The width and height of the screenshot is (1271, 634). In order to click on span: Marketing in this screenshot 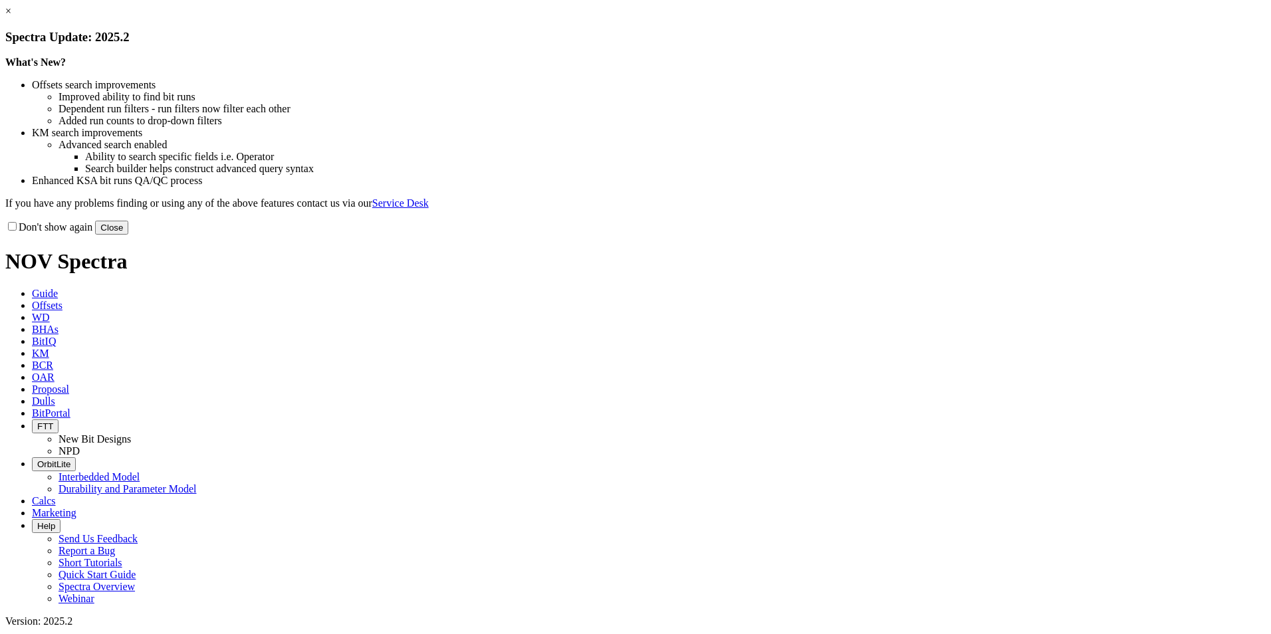, I will do `click(54, 513)`.